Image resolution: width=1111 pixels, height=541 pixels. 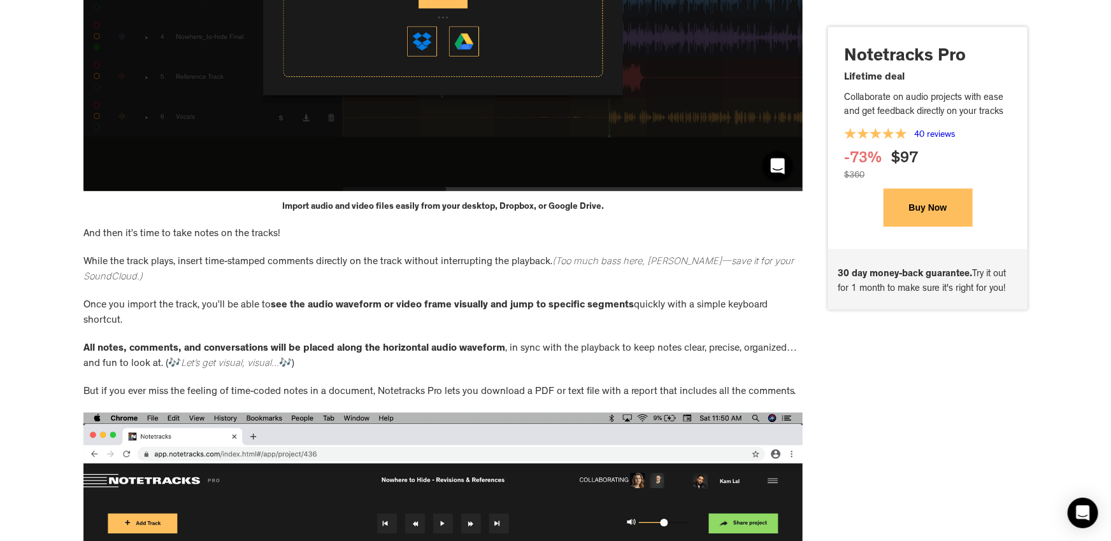 I want to click on strong: 30 day money-back guarantee., so click(x=904, y=275).